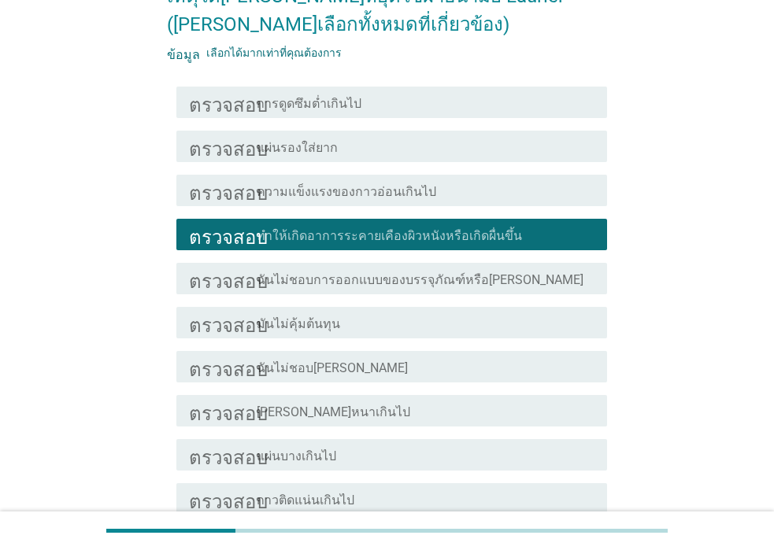  Describe the element at coordinates (298, 323) in the screenshot. I see `font: มันไม่คุ้มต้นทุน` at that location.